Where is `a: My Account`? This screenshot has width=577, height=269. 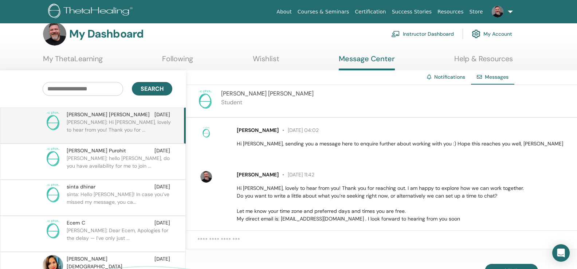
a: My Account is located at coordinates (492, 34).